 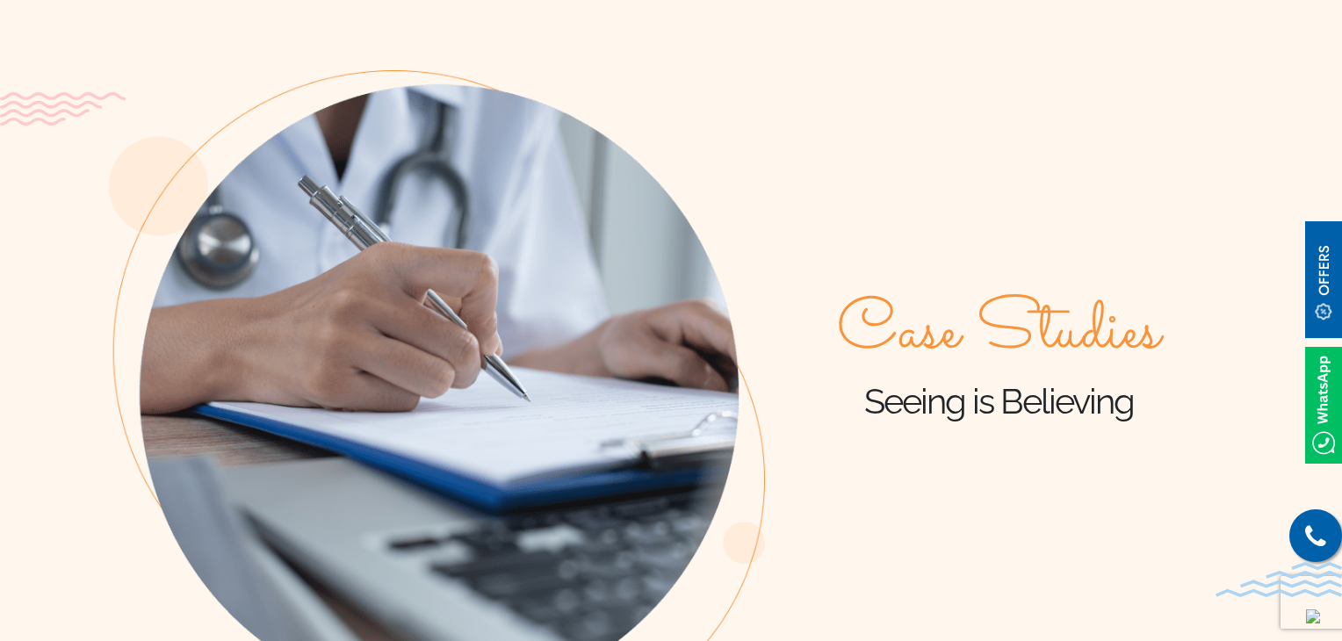 What do you see at coordinates (1324, 279) in the screenshot?
I see `img: offerBt` at bounding box center [1324, 279].